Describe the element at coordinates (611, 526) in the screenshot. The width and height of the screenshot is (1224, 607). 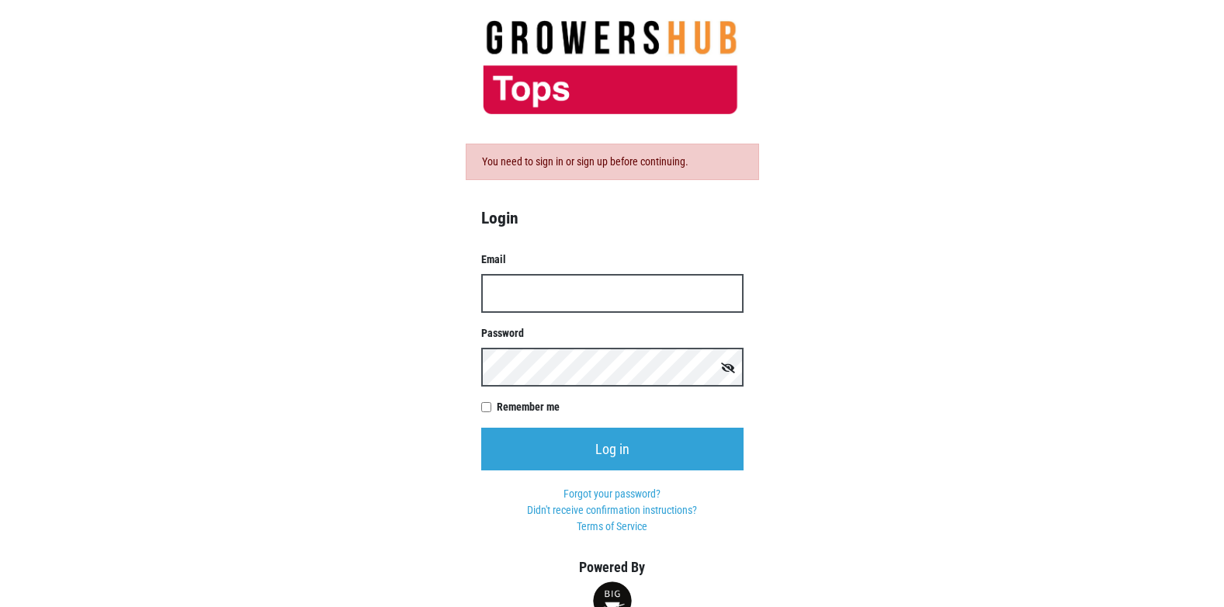
I see `a: Terms of Service` at that location.